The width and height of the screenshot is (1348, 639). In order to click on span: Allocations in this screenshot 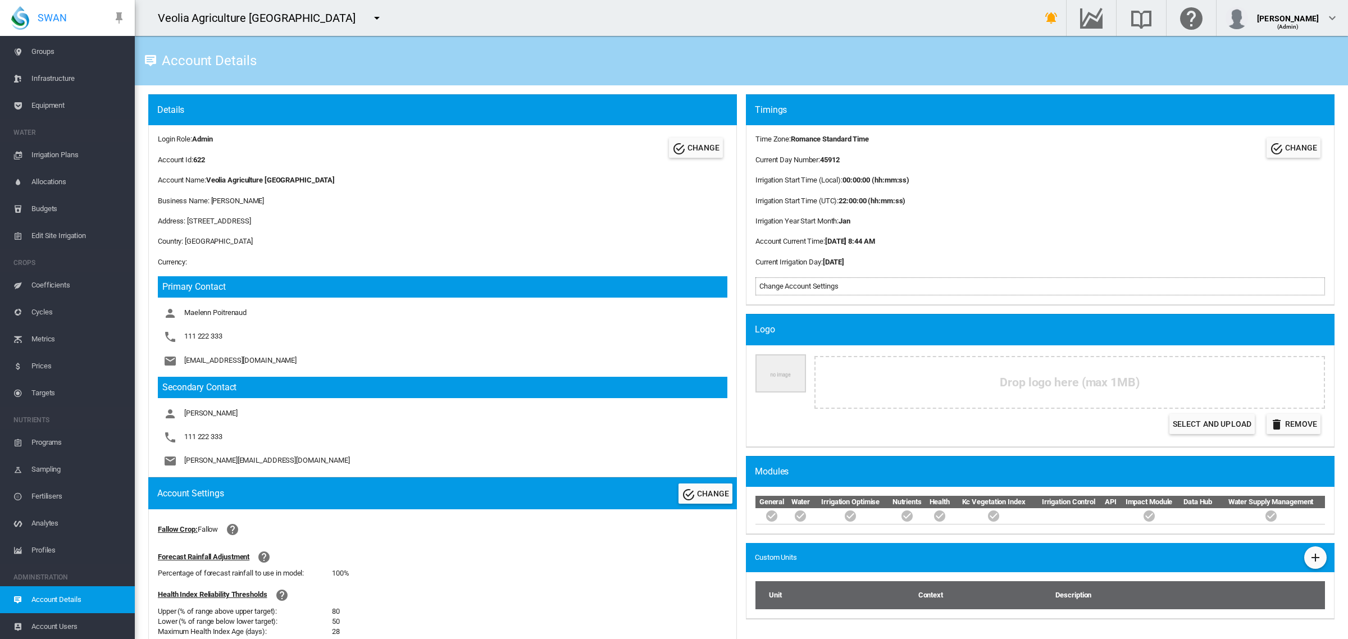, I will do `click(79, 182)`.